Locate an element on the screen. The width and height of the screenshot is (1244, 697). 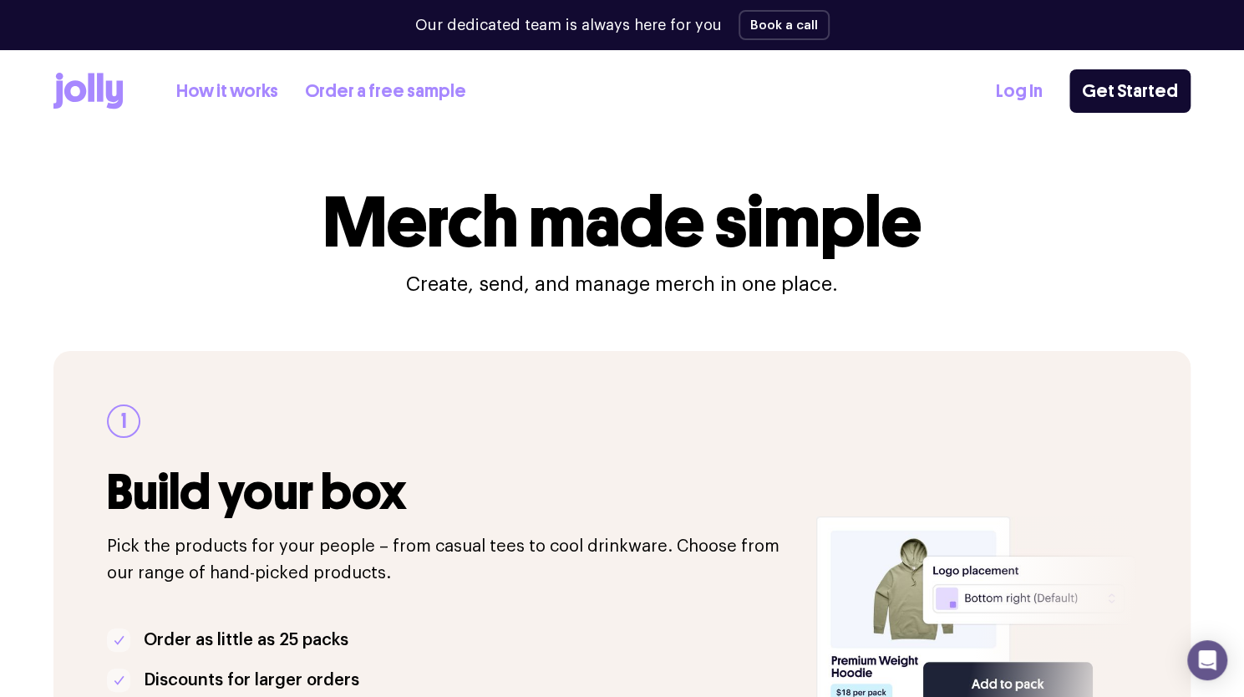
h3: Build your box is located at coordinates (451, 492).